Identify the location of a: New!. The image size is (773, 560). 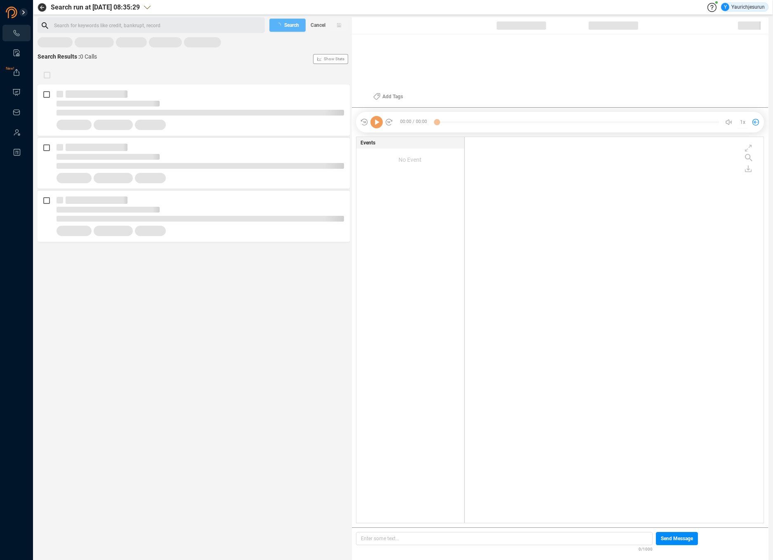
(16, 73).